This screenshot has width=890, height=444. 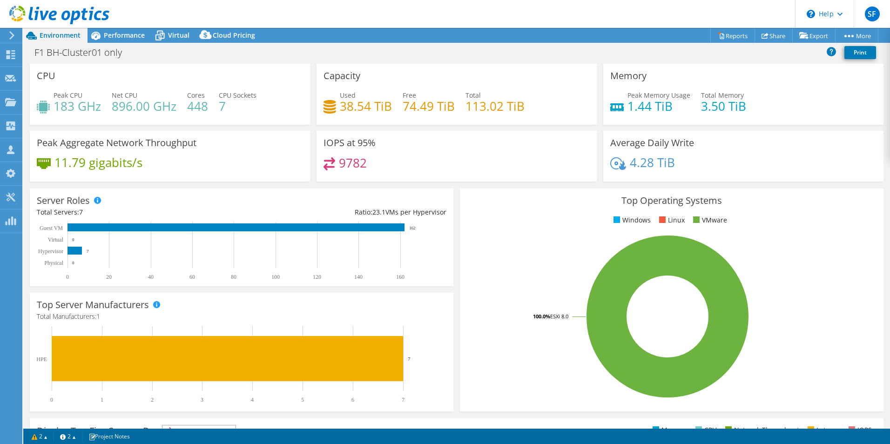 I want to click on h4: 74.49 TiB, so click(x=429, y=106).